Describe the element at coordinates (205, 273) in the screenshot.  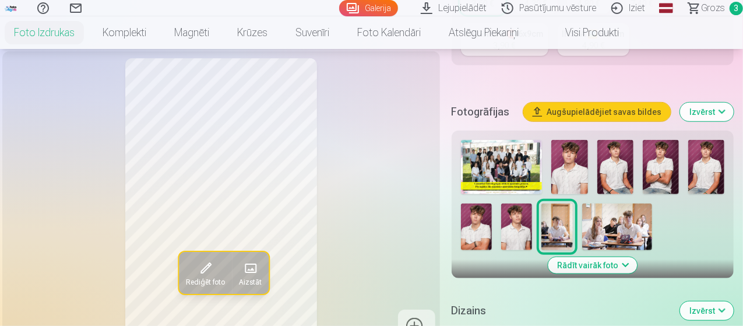
I see `button: Rediģēt foto` at that location.